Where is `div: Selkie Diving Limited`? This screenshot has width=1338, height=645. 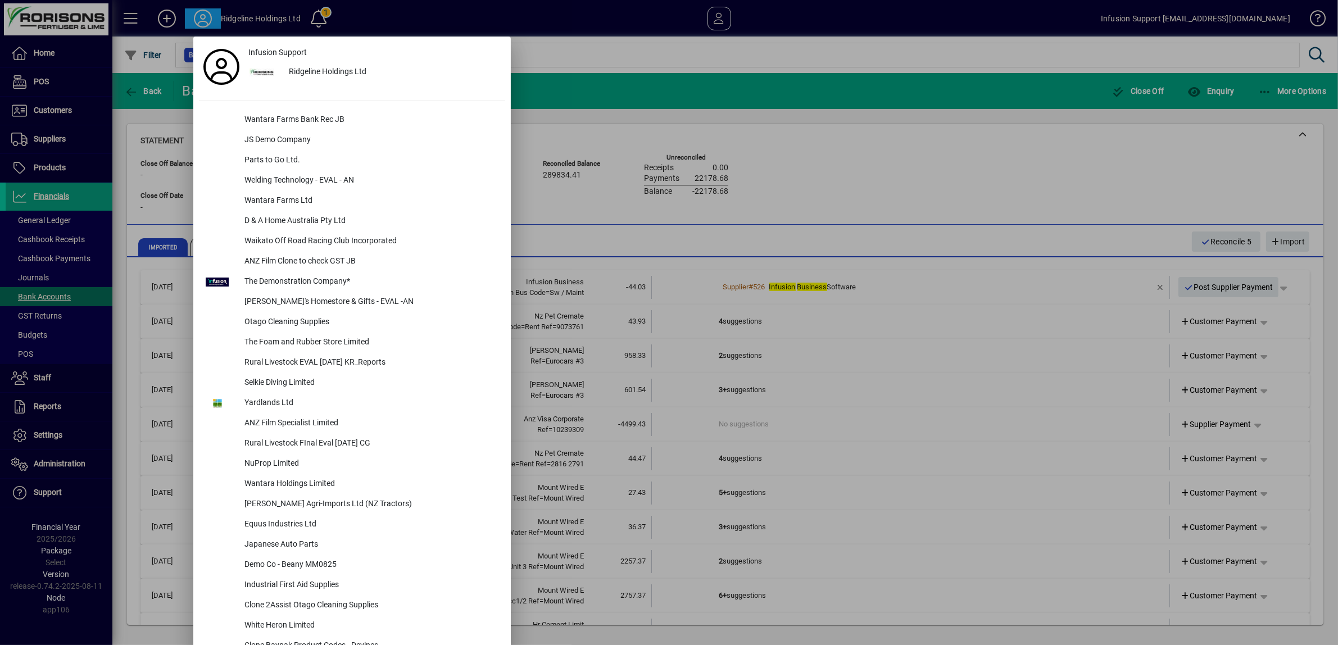
div: Selkie Diving Limited is located at coordinates (370, 383).